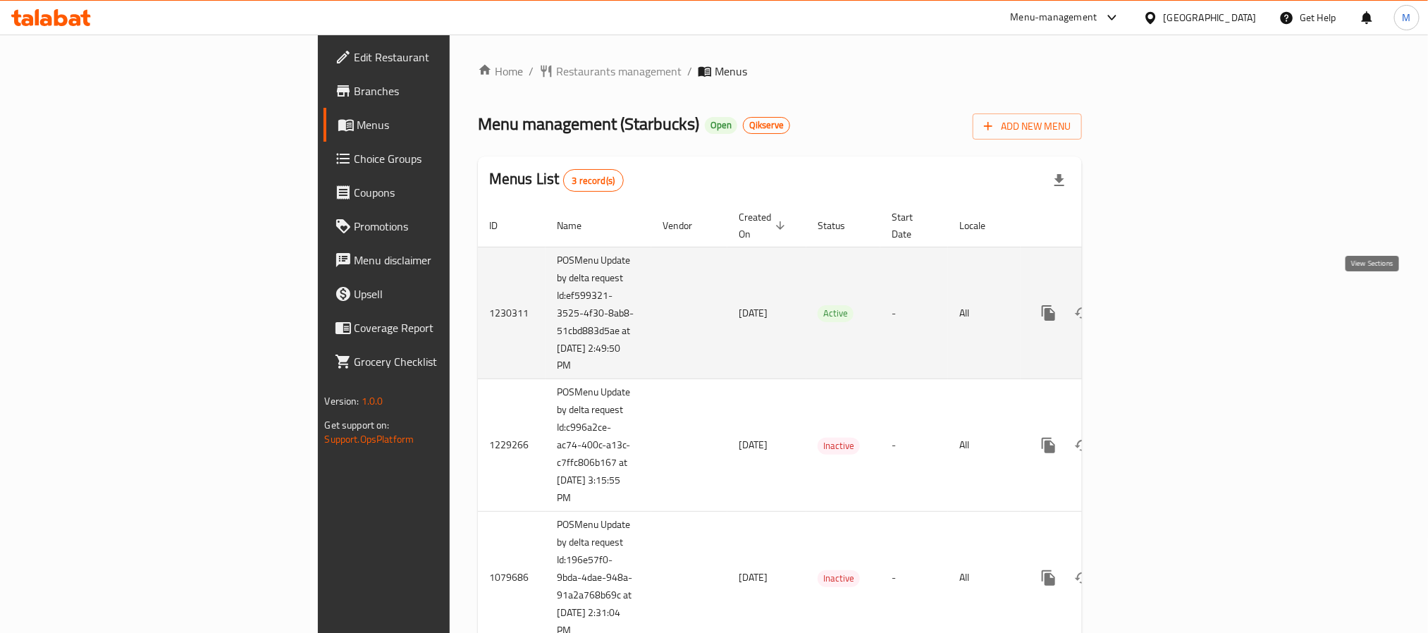 The image size is (1428, 633). Describe the element at coordinates (610, 71) in the screenshot. I see `a: Restaurants management` at that location.